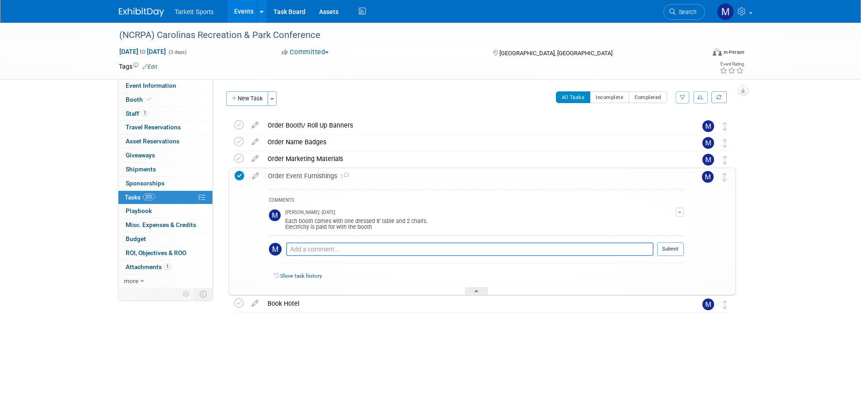 Image resolution: width=861 pixels, height=412 pixels. Describe the element at coordinates (165, 253) in the screenshot. I see `a: ROI, Objectives & ROO` at that location.